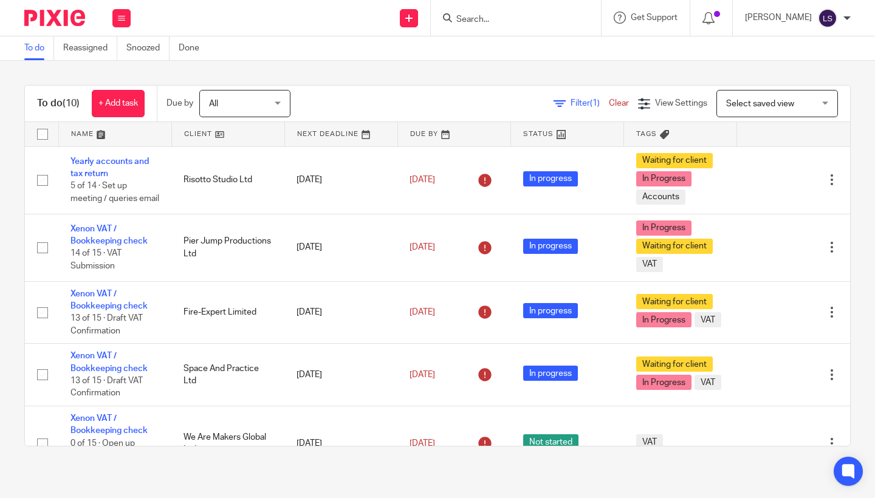 Image resolution: width=875 pixels, height=498 pixels. Describe the element at coordinates (180, 103) in the screenshot. I see `p: Due by` at that location.